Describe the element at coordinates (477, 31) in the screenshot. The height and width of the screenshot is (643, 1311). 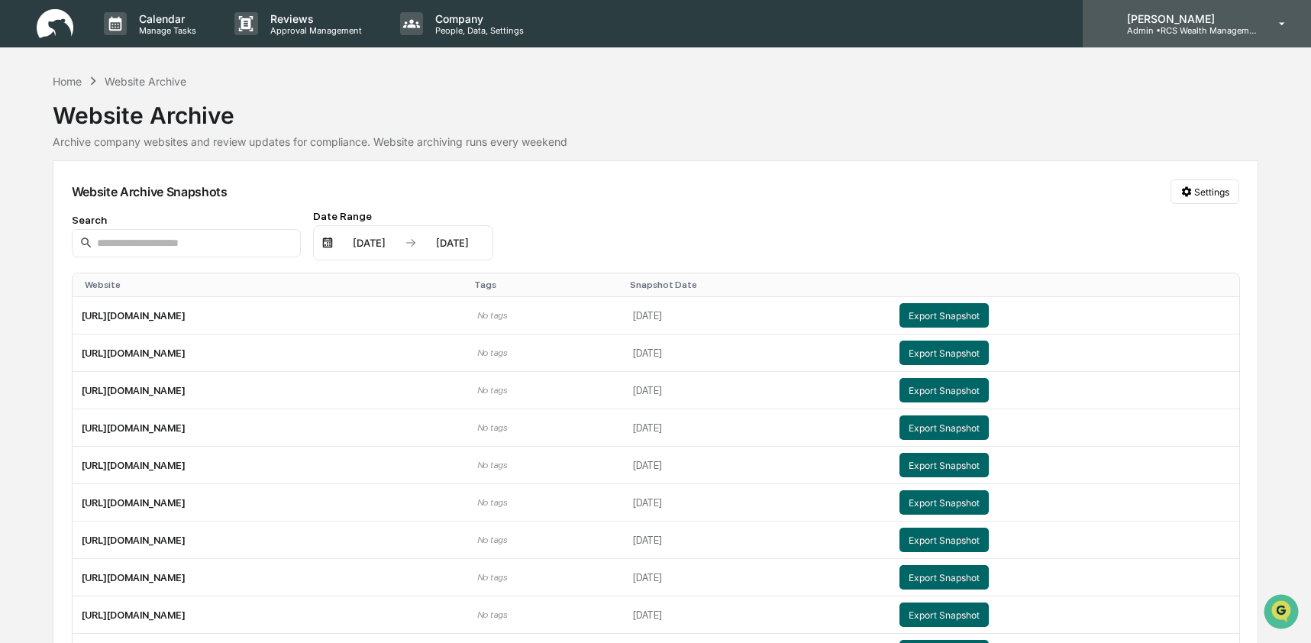
I see `p: People, Data, Settings` at that location.